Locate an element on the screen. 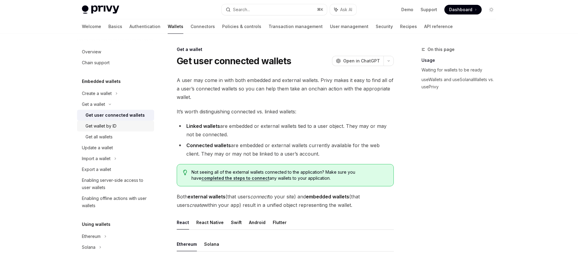  a: User management is located at coordinates (349, 27).